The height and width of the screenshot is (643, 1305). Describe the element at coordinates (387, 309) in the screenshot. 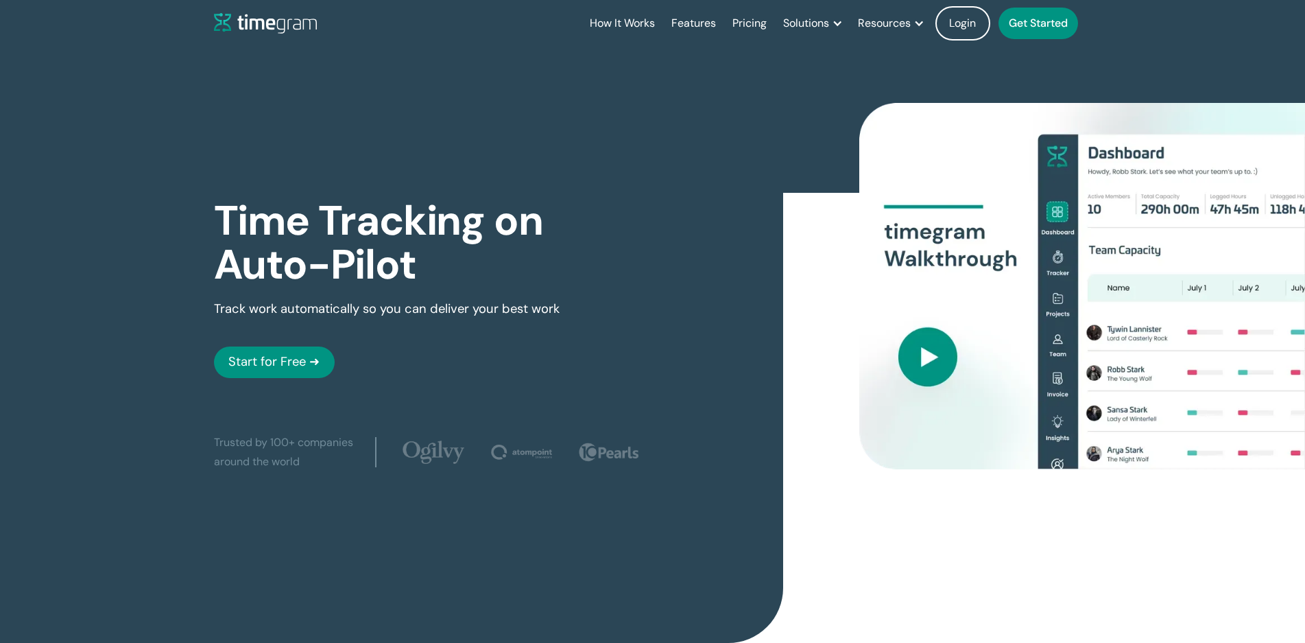

I see `p: Track work automatically so you can deliver your best work` at that location.